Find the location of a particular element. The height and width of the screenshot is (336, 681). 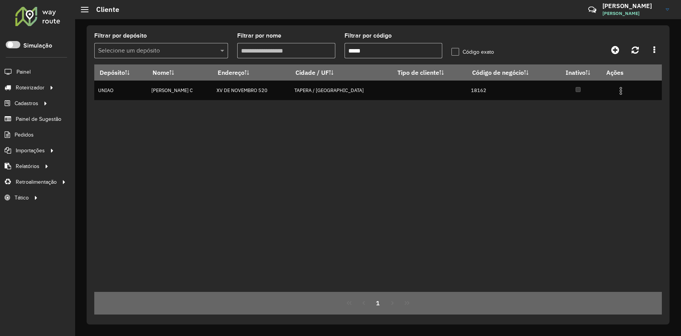

span: Tático is located at coordinates (21, 197).